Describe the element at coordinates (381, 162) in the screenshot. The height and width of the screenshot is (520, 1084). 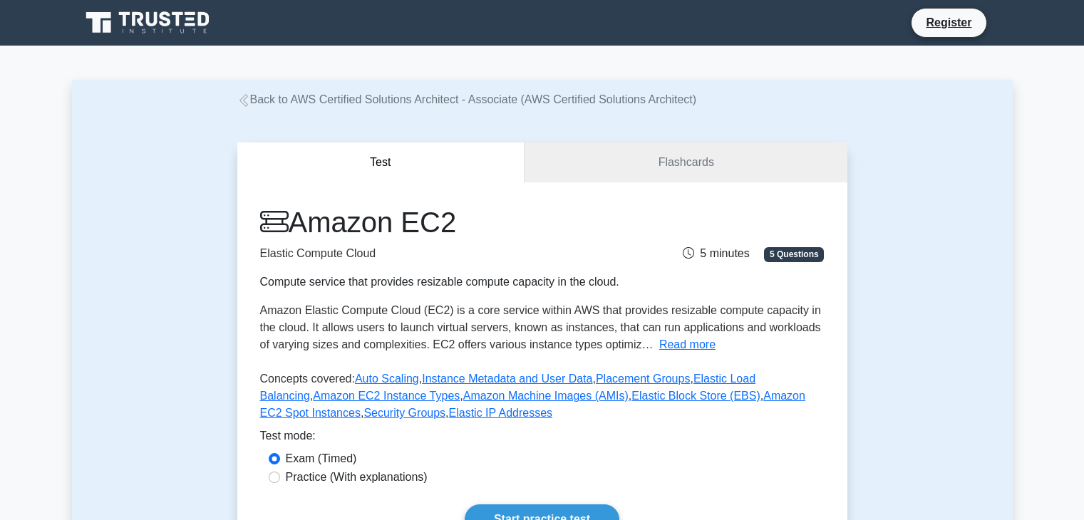
I see `button: Test` at that location.